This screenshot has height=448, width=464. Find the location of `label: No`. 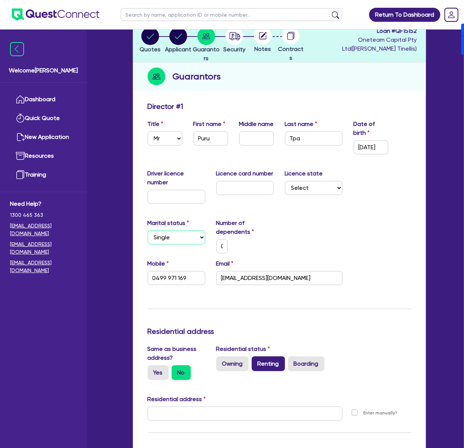

label: No is located at coordinates (181, 373).